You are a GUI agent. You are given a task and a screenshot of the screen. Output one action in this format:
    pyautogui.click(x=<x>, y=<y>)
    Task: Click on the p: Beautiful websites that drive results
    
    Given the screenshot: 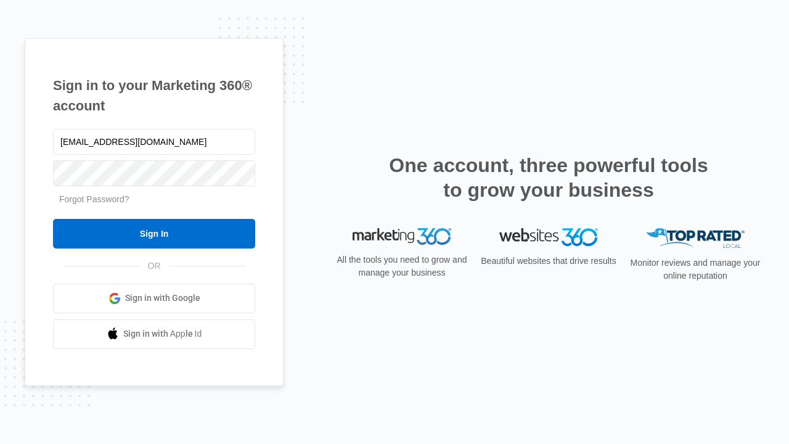 What is the action you would take?
    pyautogui.click(x=549, y=261)
    